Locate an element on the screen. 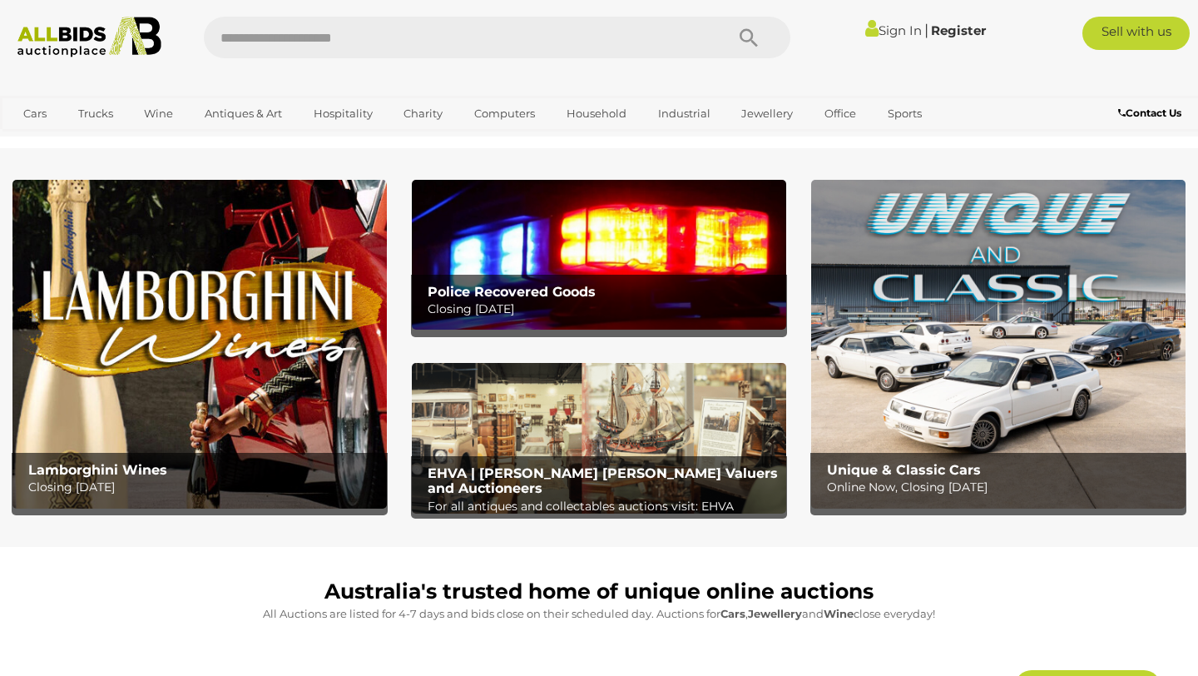 This screenshot has height=676, width=1198. a: Register is located at coordinates (959, 30).